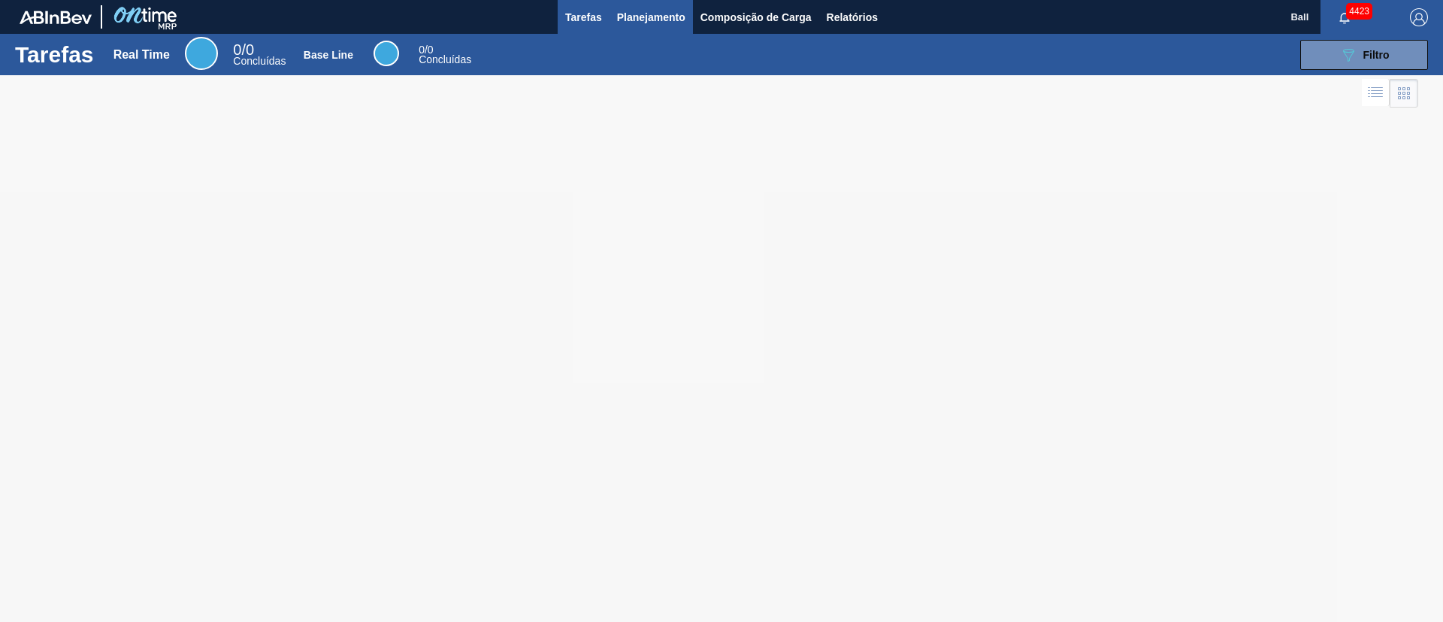 The image size is (1443, 622). What do you see at coordinates (651, 17) in the screenshot?
I see `span: Planejamento` at bounding box center [651, 17].